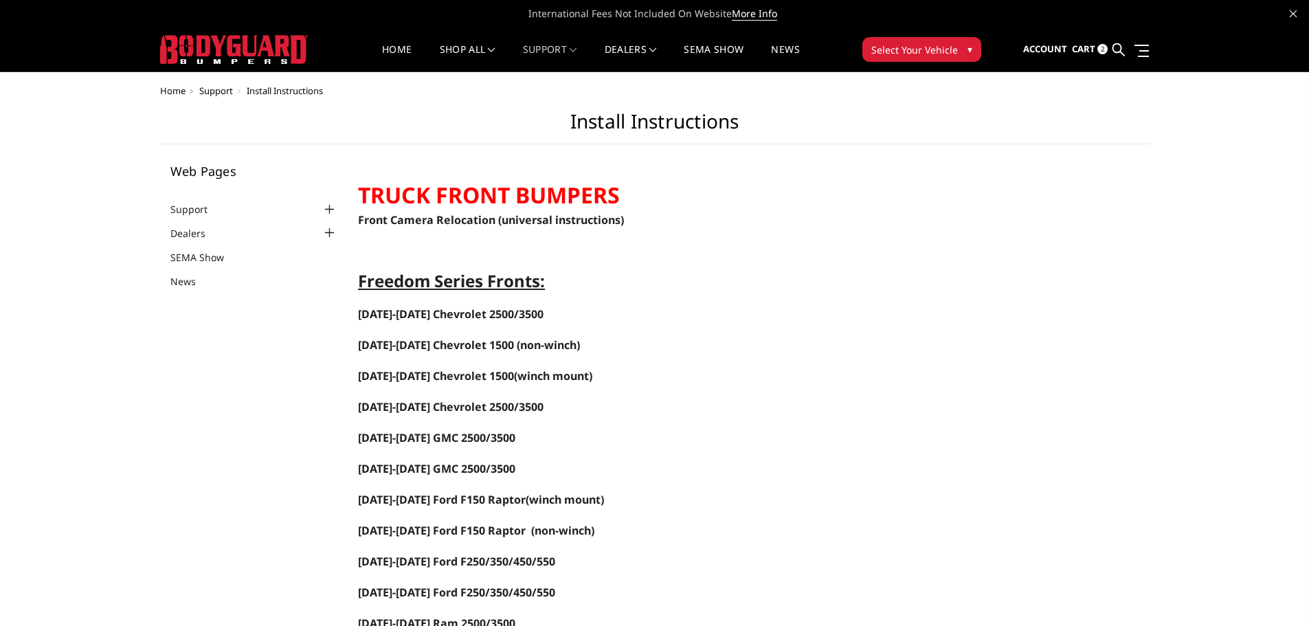 Image resolution: width=1309 pixels, height=626 pixels. I want to click on a: Account, so click(1045, 49).